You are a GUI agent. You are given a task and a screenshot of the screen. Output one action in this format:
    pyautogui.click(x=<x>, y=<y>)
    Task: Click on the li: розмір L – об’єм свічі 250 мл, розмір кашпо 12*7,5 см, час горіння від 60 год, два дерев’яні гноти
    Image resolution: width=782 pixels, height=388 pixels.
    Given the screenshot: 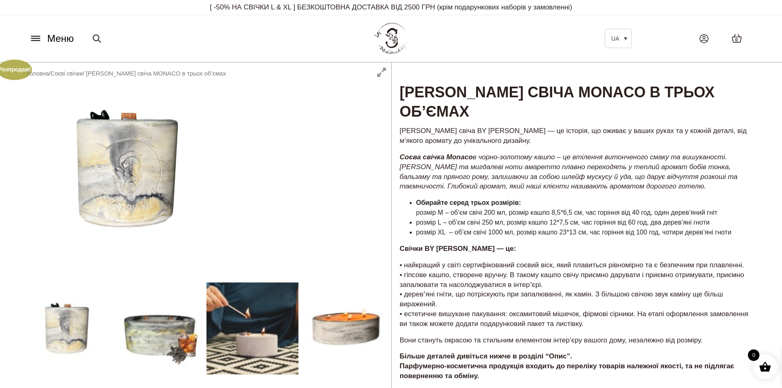 What is the action you would take?
    pyautogui.click(x=585, y=223)
    